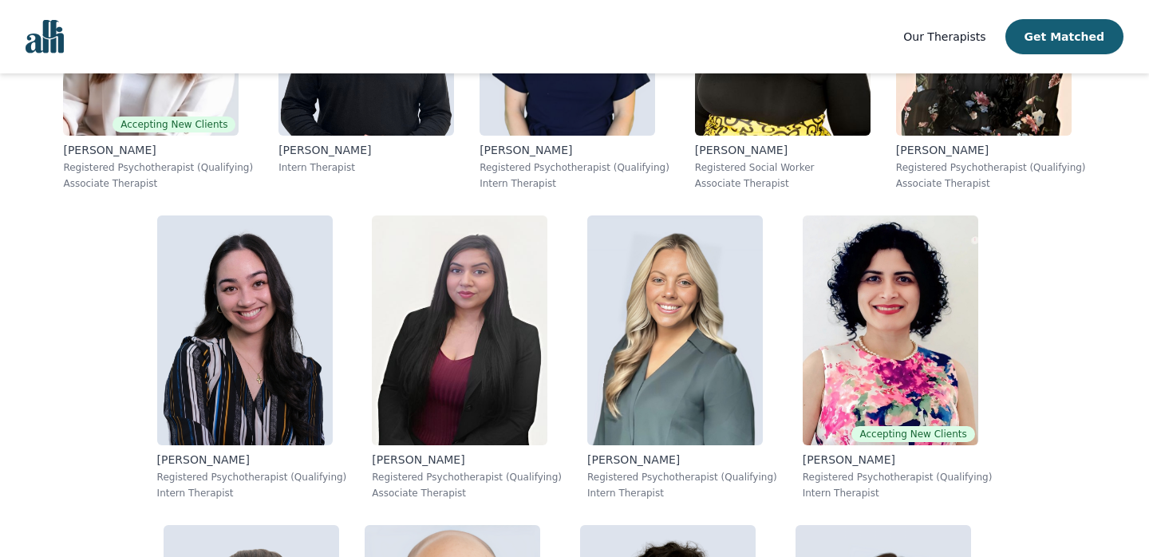 The image size is (1149, 557). Describe the element at coordinates (459, 330) in the screenshot. I see `img: Sonya_Mahil` at that location.